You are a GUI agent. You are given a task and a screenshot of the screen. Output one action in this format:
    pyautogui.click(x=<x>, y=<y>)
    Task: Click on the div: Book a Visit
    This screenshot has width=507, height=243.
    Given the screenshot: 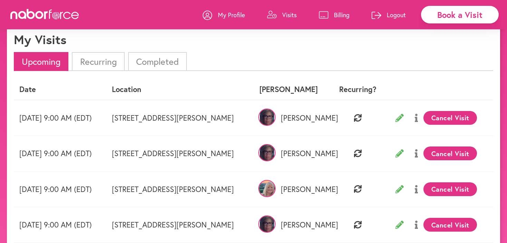 What is the action you would take?
    pyautogui.click(x=460, y=15)
    